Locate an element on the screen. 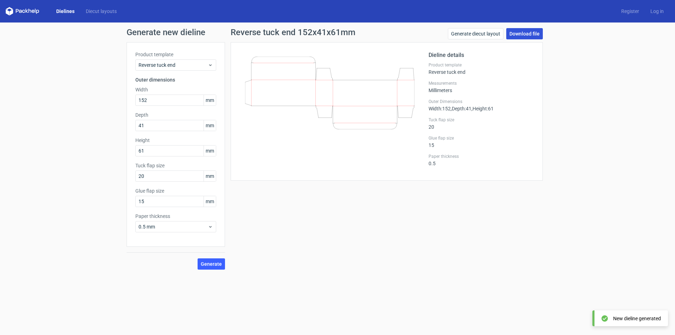 The height and width of the screenshot is (335, 675). span: , Depth : 41 is located at coordinates (461, 109).